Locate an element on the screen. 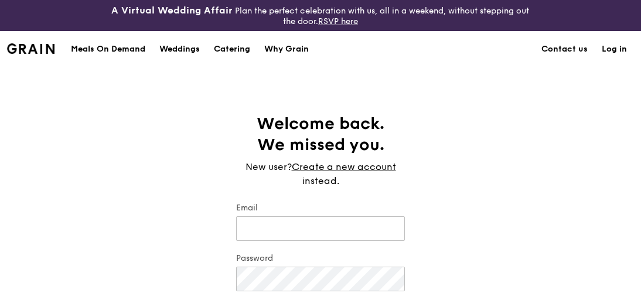  div: Why Grain is located at coordinates (286, 49).